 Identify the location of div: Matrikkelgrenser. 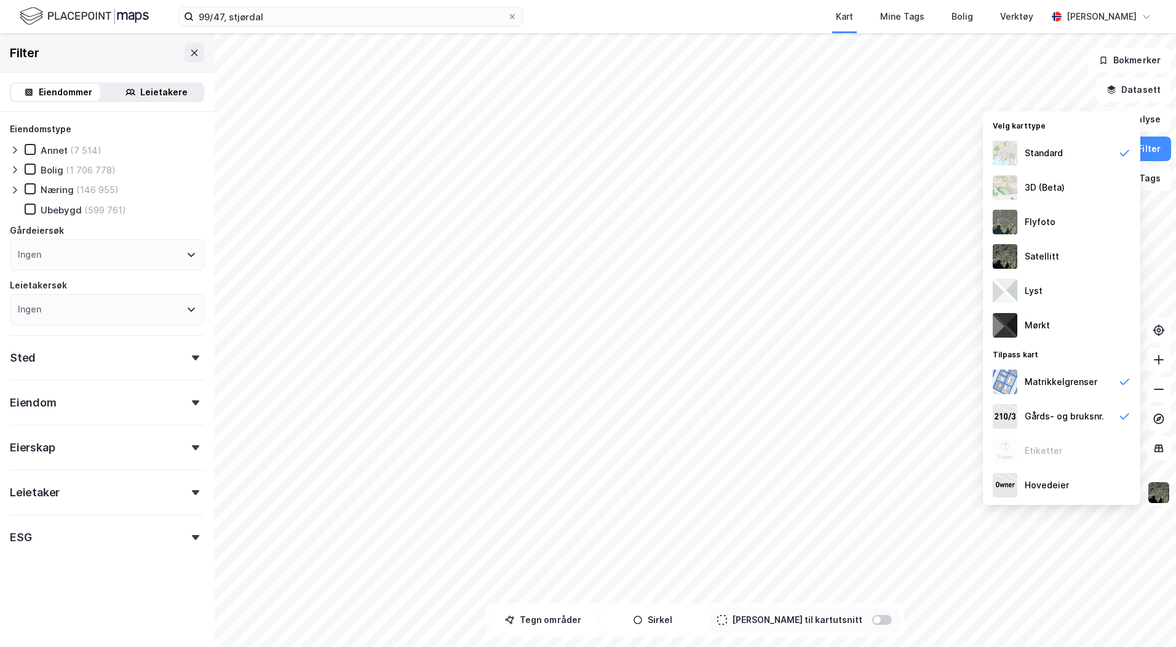
(1061, 382).